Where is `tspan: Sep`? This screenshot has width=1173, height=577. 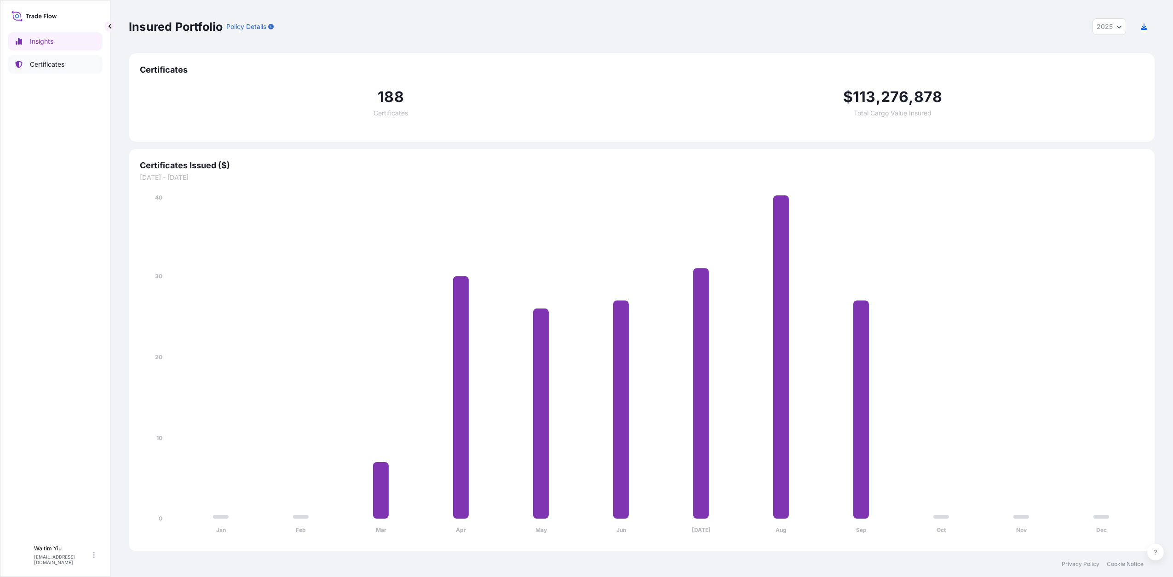
tspan: Sep is located at coordinates (861, 530).